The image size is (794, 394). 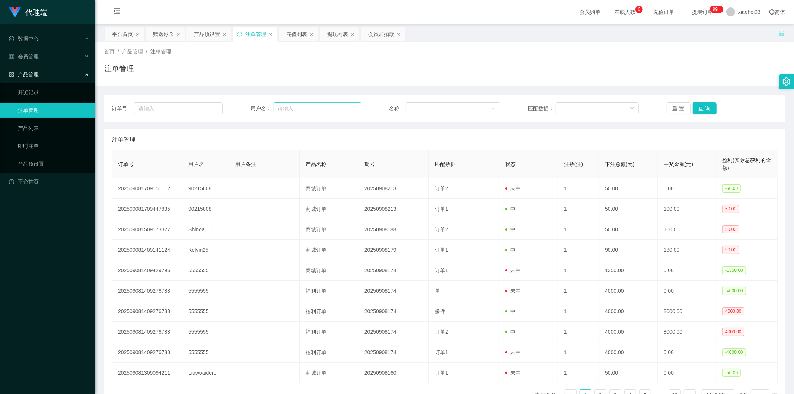 What do you see at coordinates (731, 209) in the screenshot?
I see `span: 50.00` at bounding box center [731, 209].